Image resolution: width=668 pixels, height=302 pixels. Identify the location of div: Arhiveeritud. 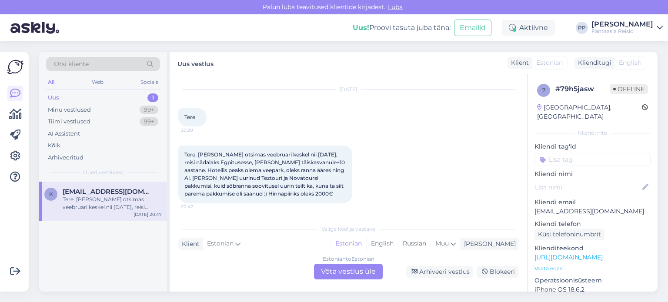
(66, 158).